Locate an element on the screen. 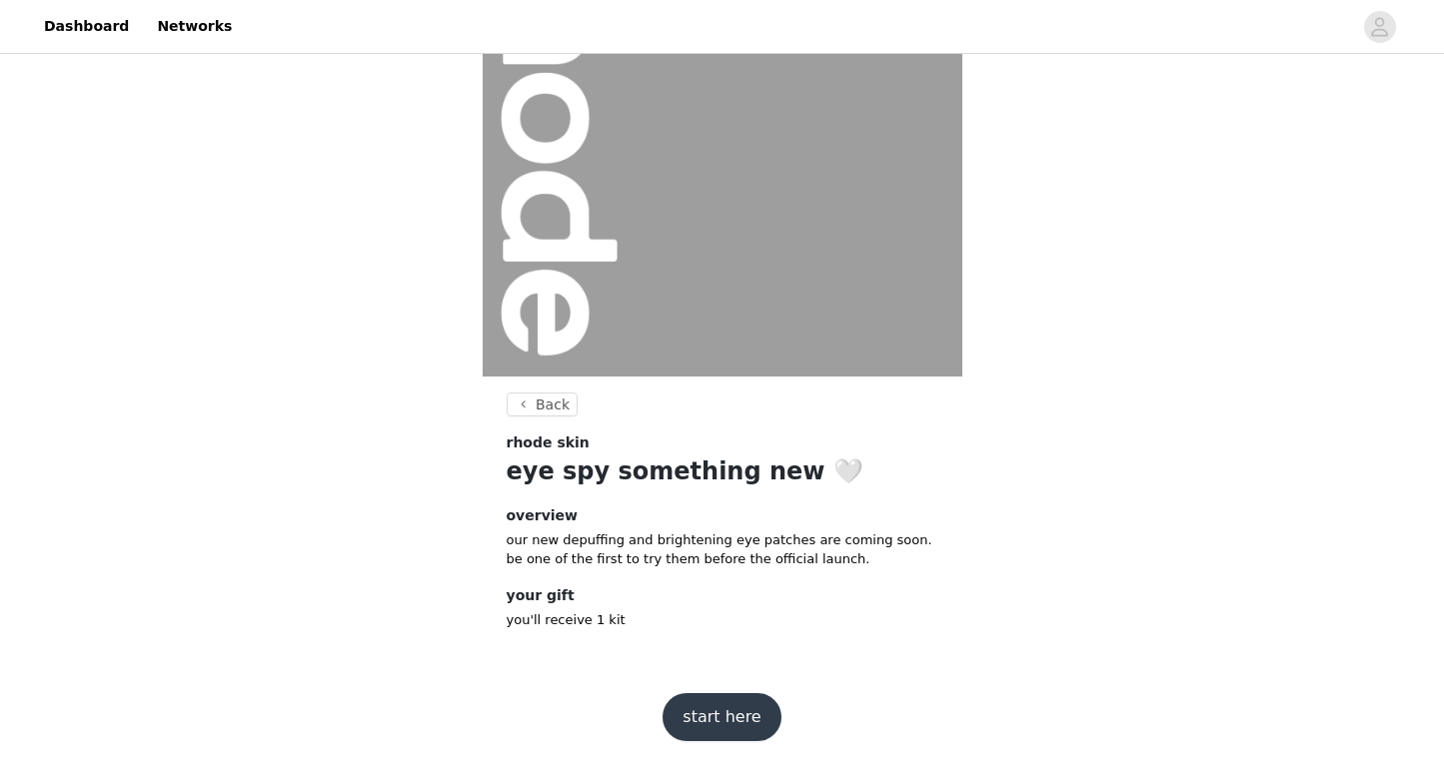 This screenshot has height=765, width=1444. a: Networks is located at coordinates (194, 26).